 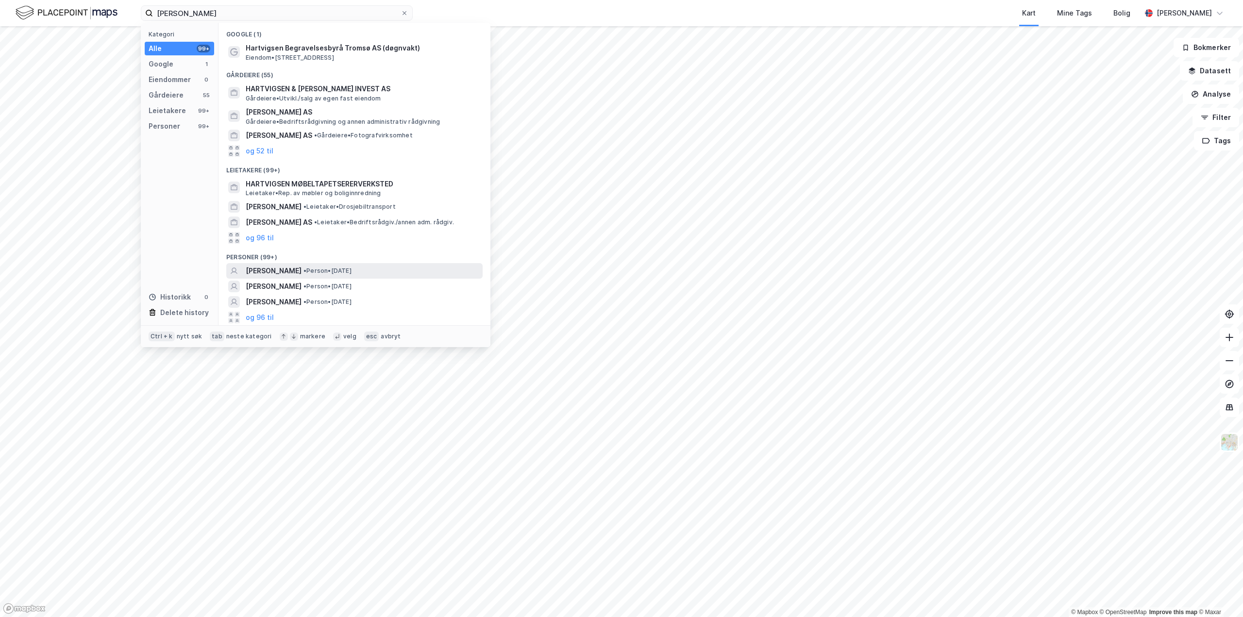 What do you see at coordinates (354, 168) in the screenshot?
I see `div: Leietakere (99+)` at bounding box center [354, 168].